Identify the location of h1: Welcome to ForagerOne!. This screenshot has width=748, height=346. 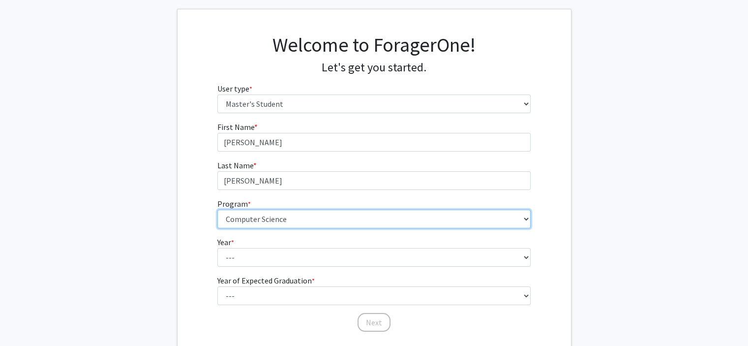
(374, 45).